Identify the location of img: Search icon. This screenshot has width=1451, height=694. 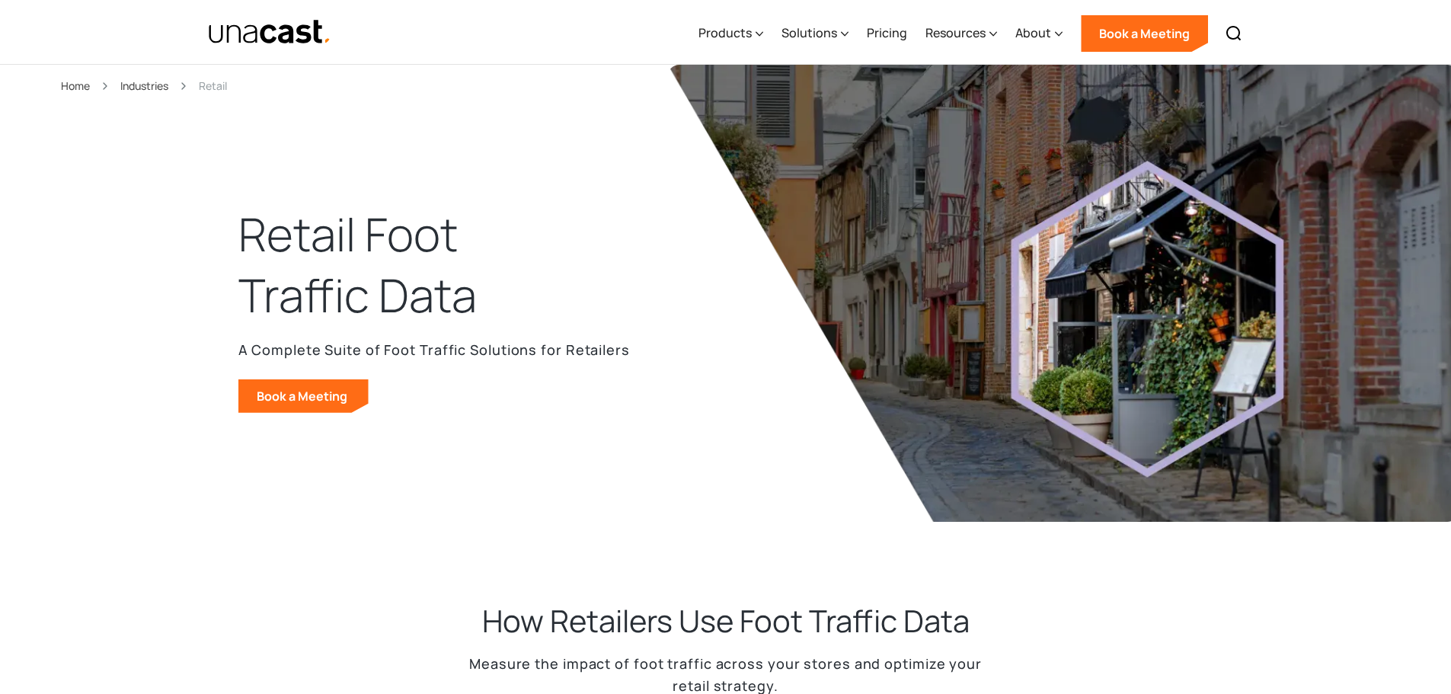
(1234, 34).